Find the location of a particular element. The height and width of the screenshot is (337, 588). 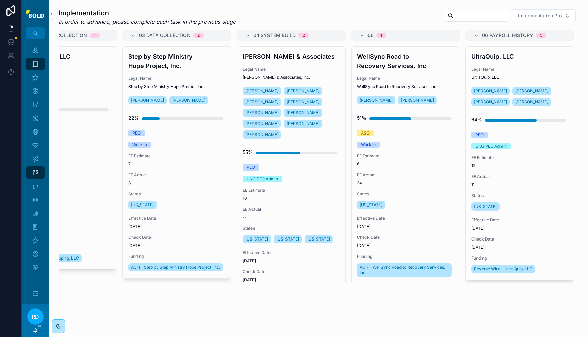

span: 06 Payroll History is located at coordinates (507, 35).